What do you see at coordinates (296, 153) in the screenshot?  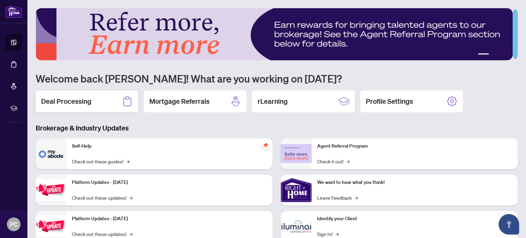 I see `img: Agent Referral Program` at bounding box center [296, 153].